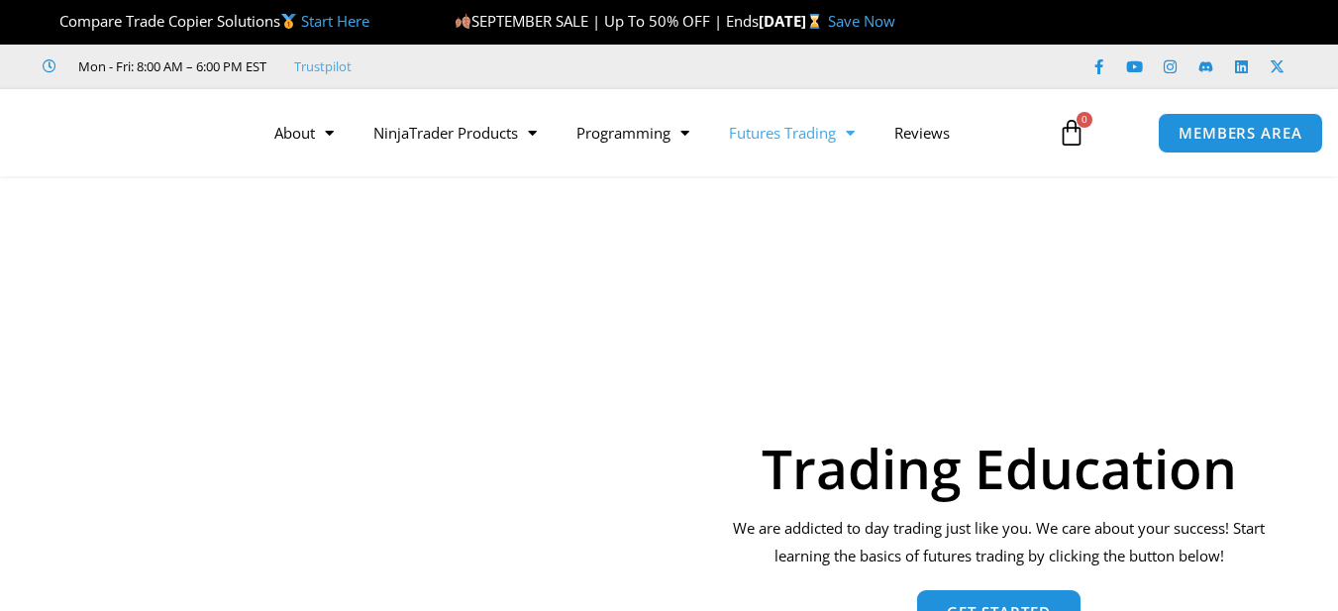  What do you see at coordinates (862, 21) in the screenshot?
I see `a: Save Now` at bounding box center [862, 21].